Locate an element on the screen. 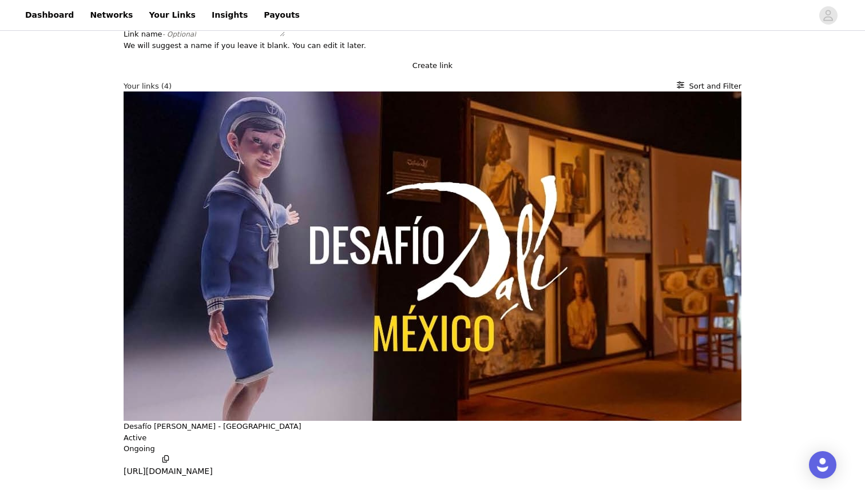 This screenshot has height=490, width=865. a: Insights is located at coordinates (229, 15).